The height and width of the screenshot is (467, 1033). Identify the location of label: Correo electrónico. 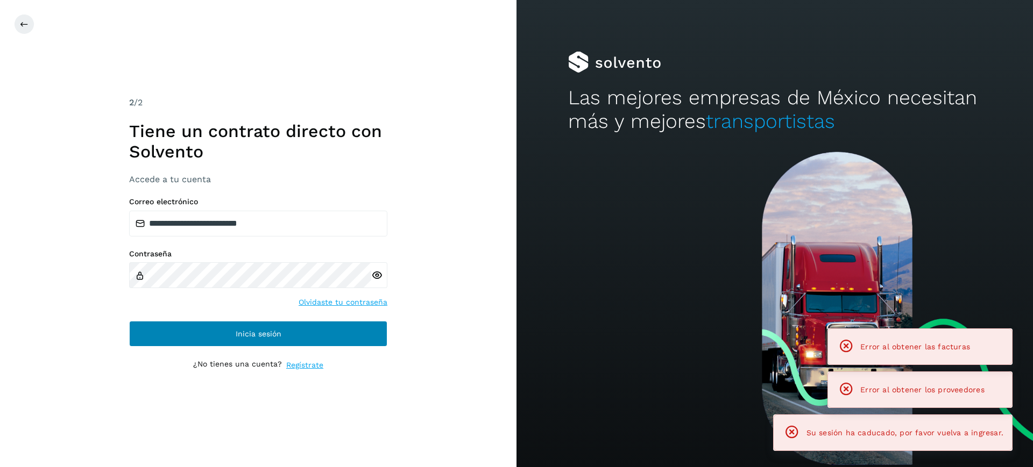
(258, 202).